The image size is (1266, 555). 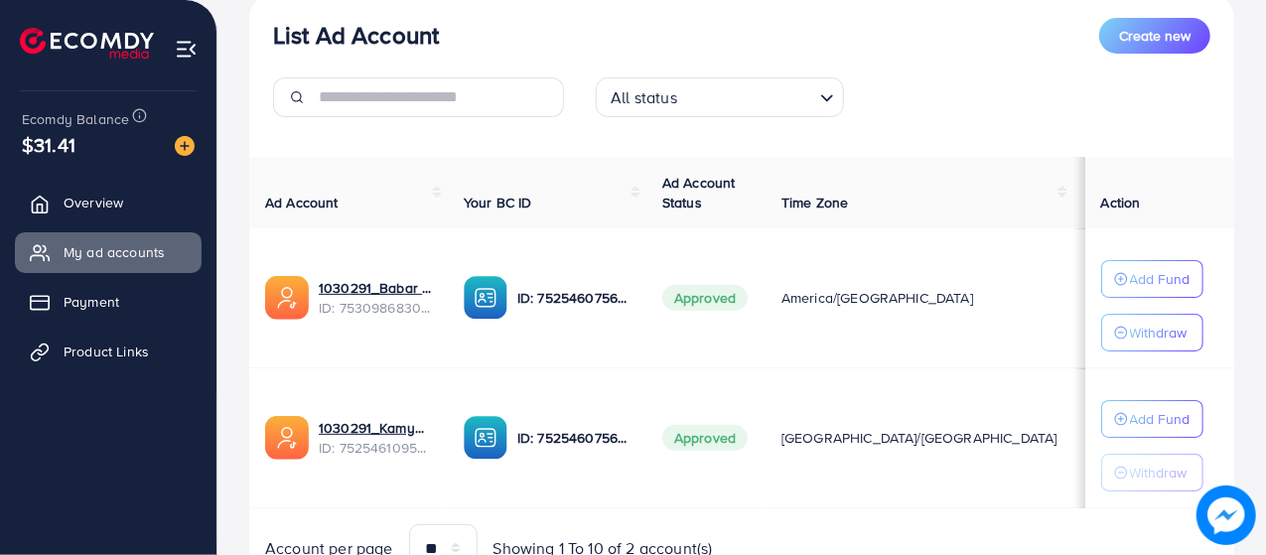 What do you see at coordinates (356, 35) in the screenshot?
I see `h3: List Ad Account` at bounding box center [356, 35].